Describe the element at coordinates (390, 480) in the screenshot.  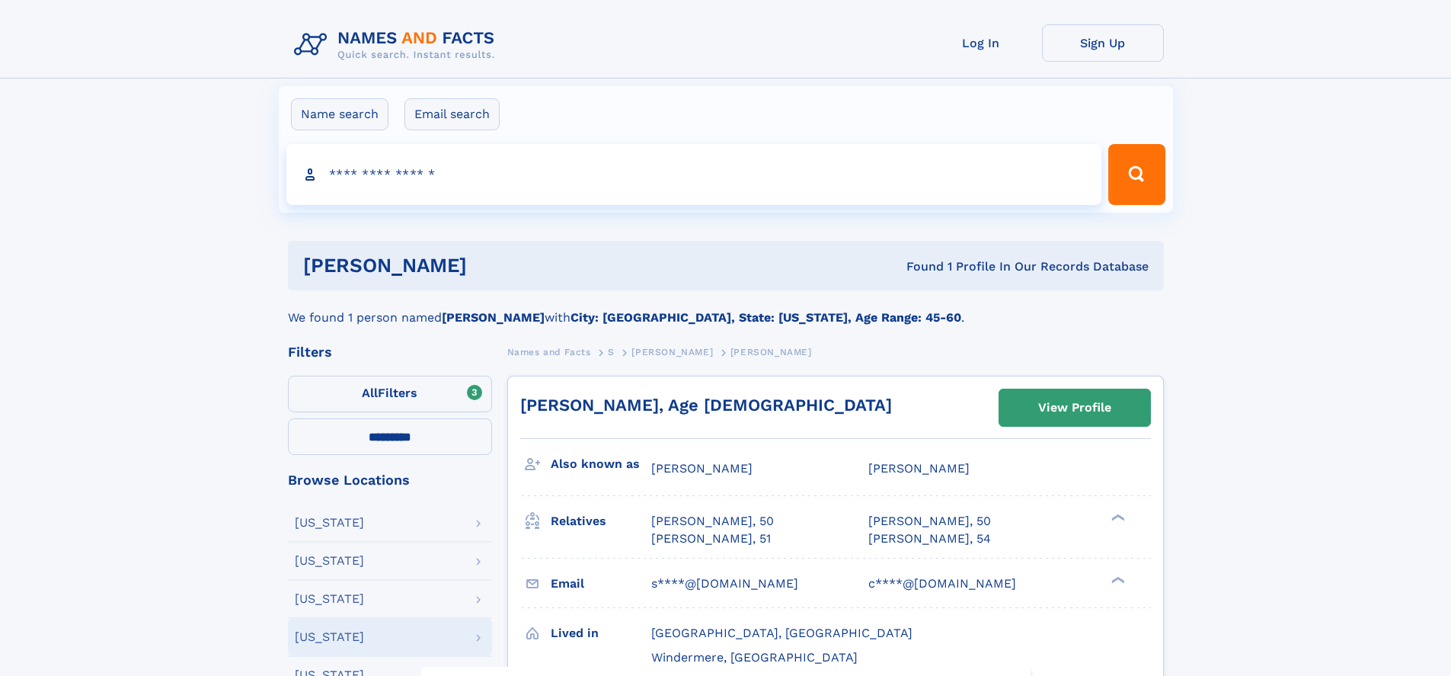
I see `div: Browse Locations` at that location.